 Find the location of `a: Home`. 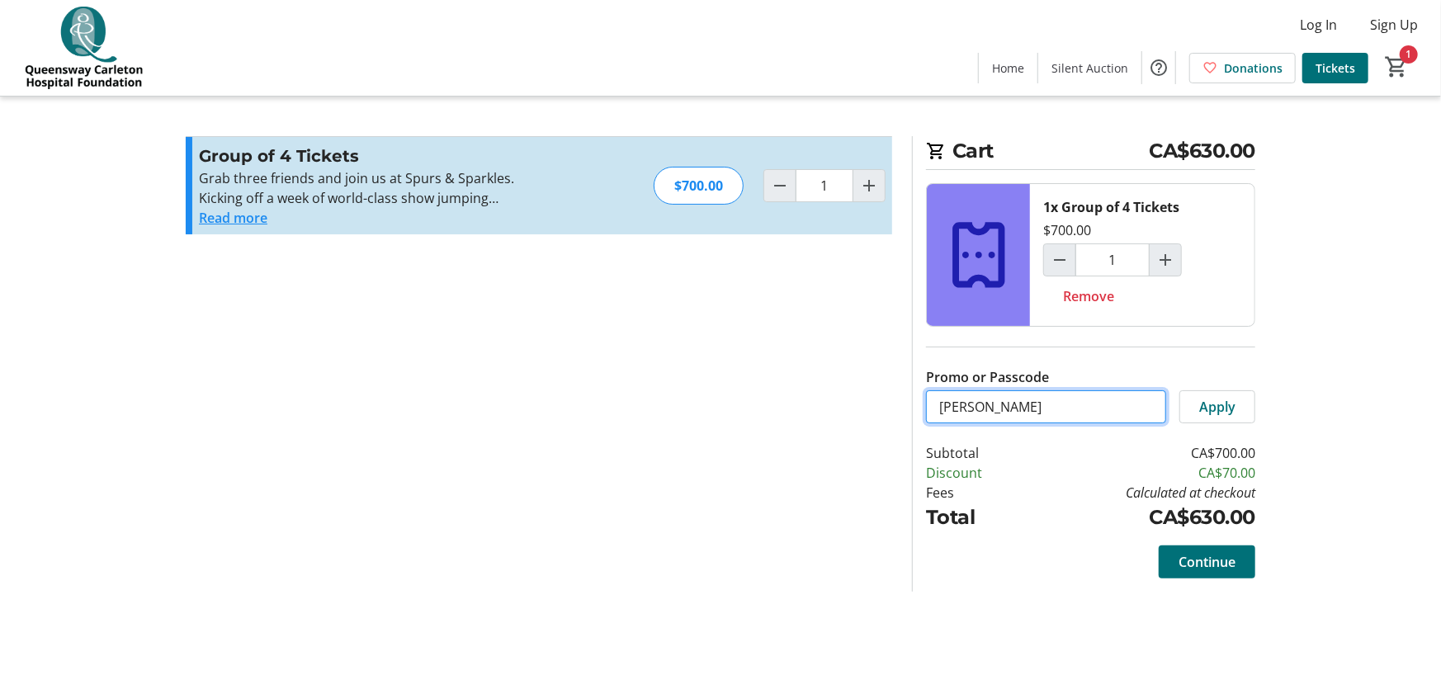

a: Home is located at coordinates (1008, 68).